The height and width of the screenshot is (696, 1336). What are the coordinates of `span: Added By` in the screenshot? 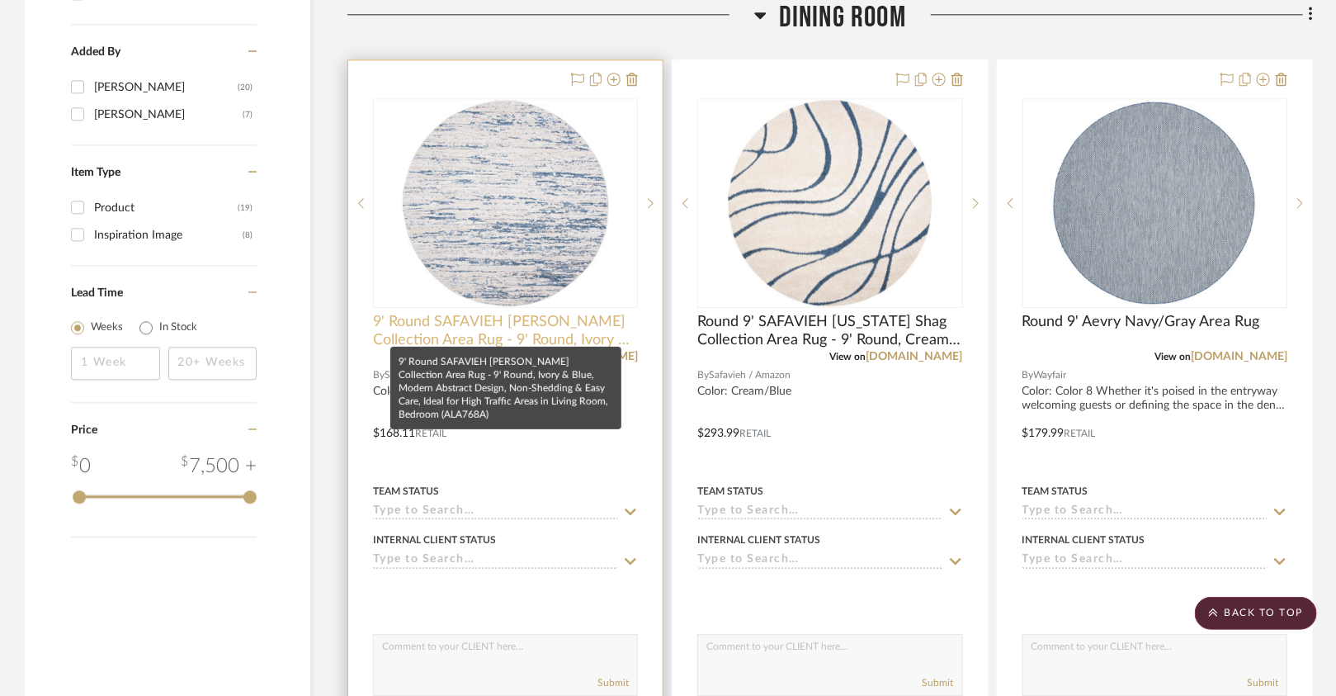 It's located at (96, 52).